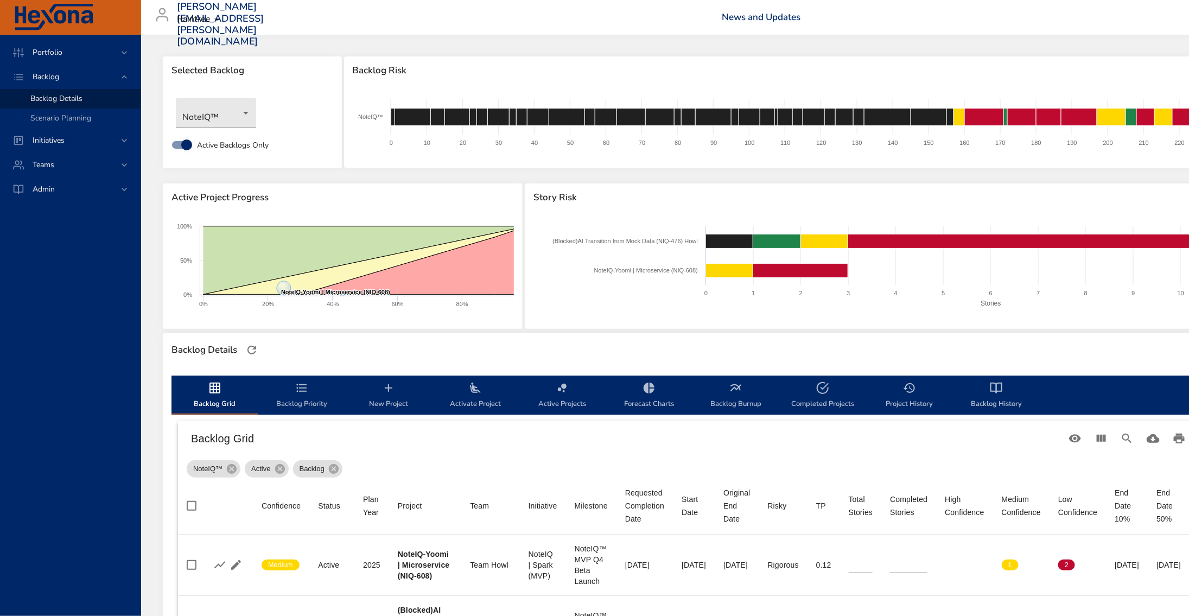 The height and width of the screenshot is (616, 1189). Describe the element at coordinates (1108, 143) in the screenshot. I see `text: 200` at that location.